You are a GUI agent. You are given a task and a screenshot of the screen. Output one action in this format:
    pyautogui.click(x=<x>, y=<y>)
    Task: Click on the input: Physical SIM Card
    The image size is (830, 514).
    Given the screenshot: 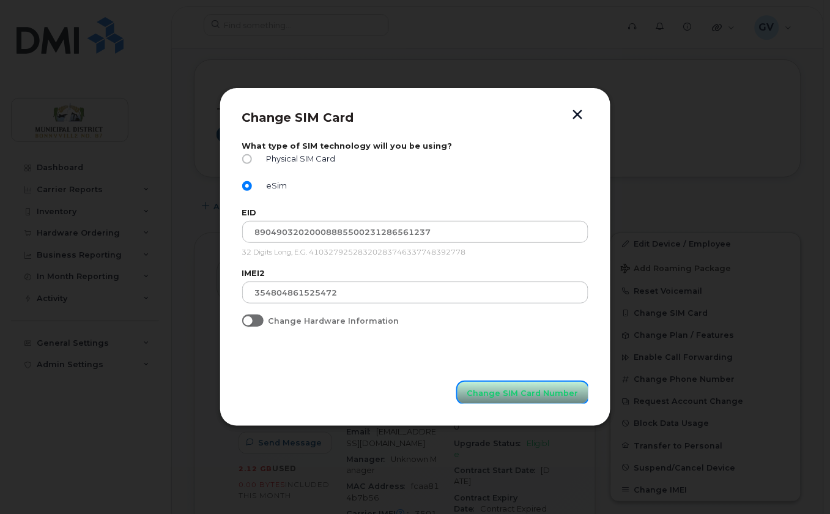 What is the action you would take?
    pyautogui.click(x=247, y=159)
    